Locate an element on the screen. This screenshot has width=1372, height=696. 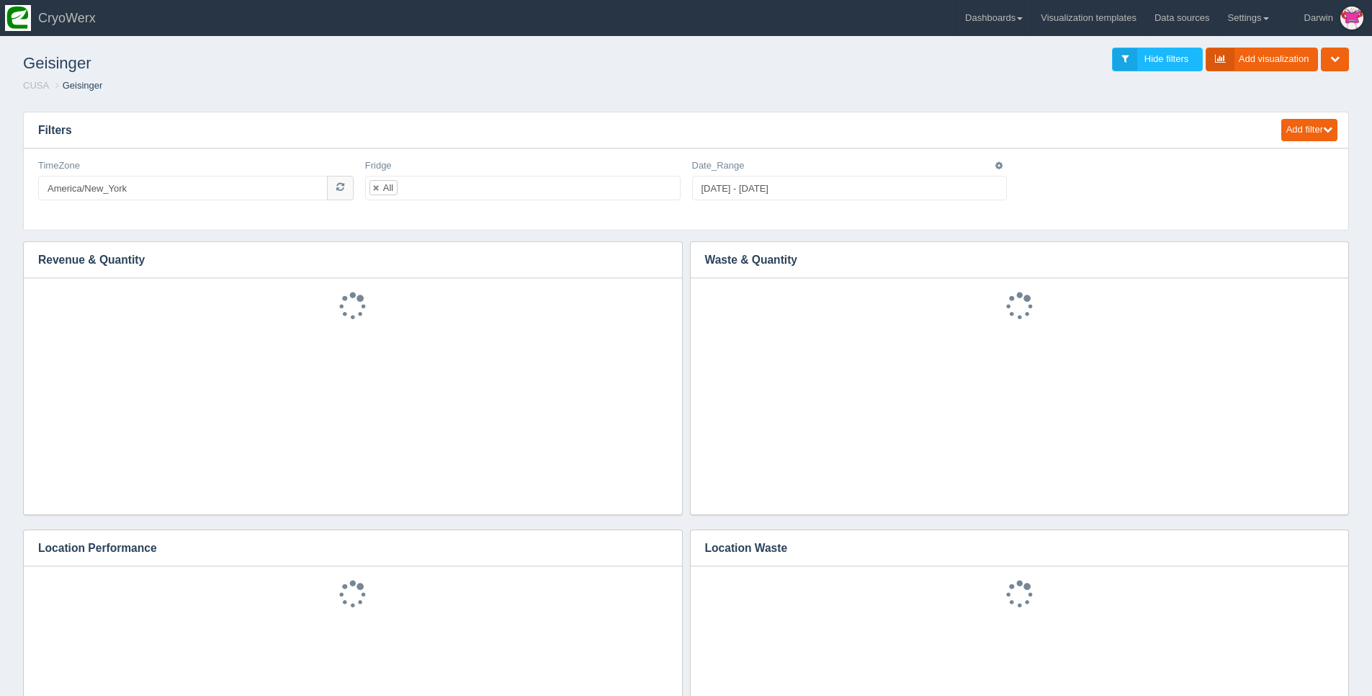
a: Hide filters is located at coordinates (1157, 59).